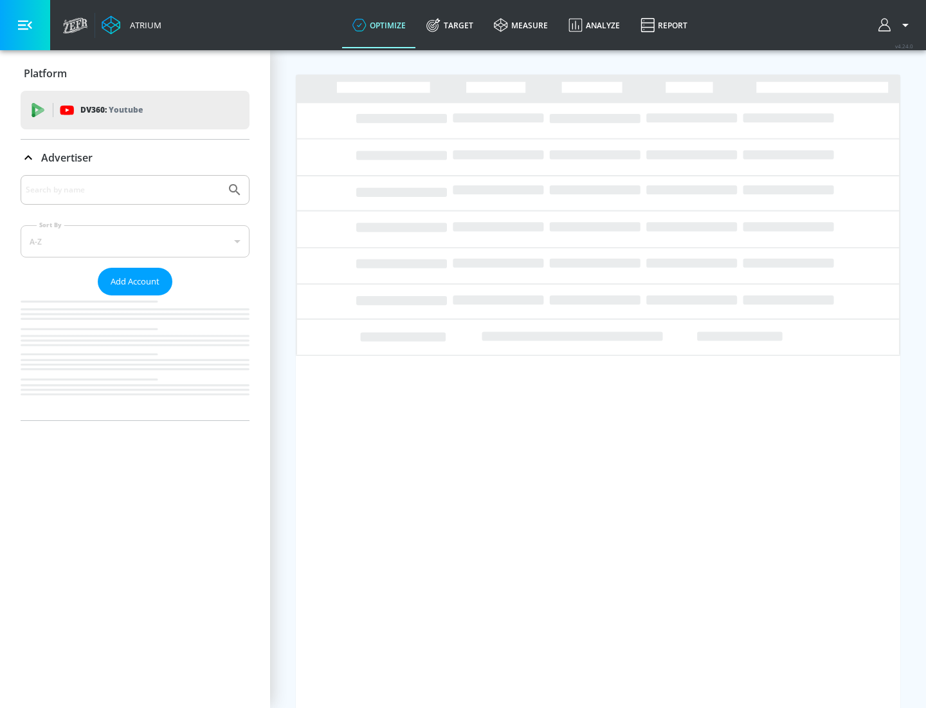  I want to click on p: Youtube, so click(125, 109).